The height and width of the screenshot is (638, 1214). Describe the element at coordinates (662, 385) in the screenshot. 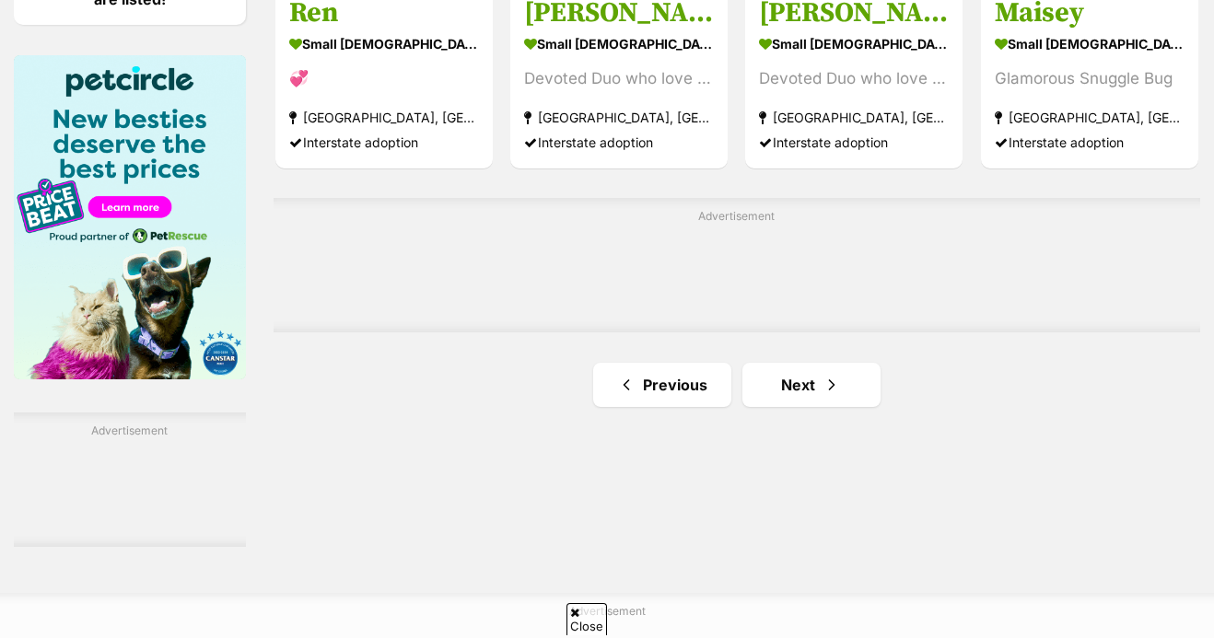

I see `a: Previous page` at that location.